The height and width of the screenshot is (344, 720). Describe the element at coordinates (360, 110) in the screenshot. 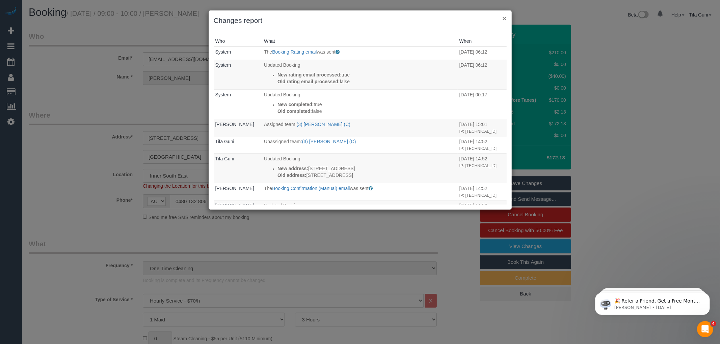

I see `sui-modal: Changes report` at that location.